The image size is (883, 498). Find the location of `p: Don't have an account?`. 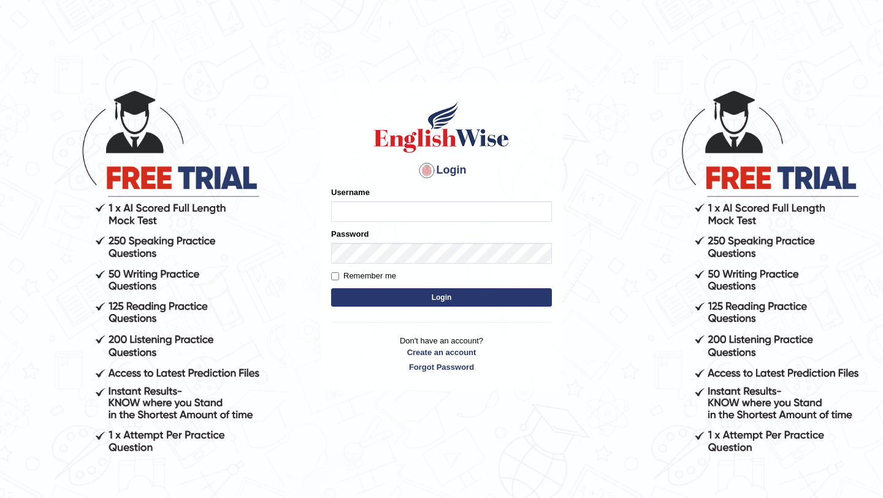

p: Don't have an account? is located at coordinates (442, 354).